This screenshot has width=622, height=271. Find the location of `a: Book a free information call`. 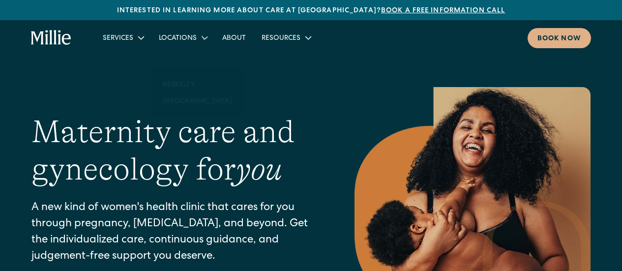

a: Book a free information call is located at coordinates (443, 11).